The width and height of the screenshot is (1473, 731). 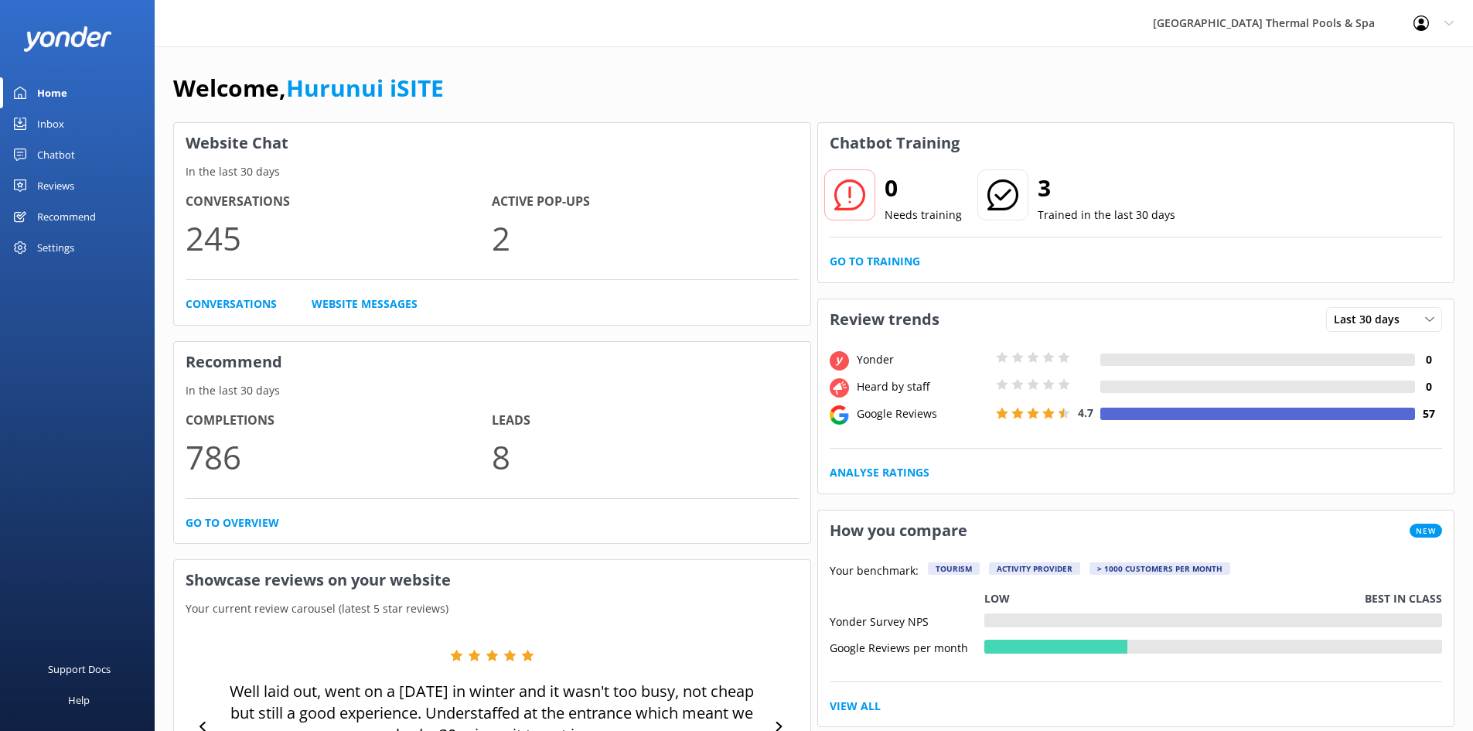 I want to click on a: Go to Training, so click(x=874, y=261).